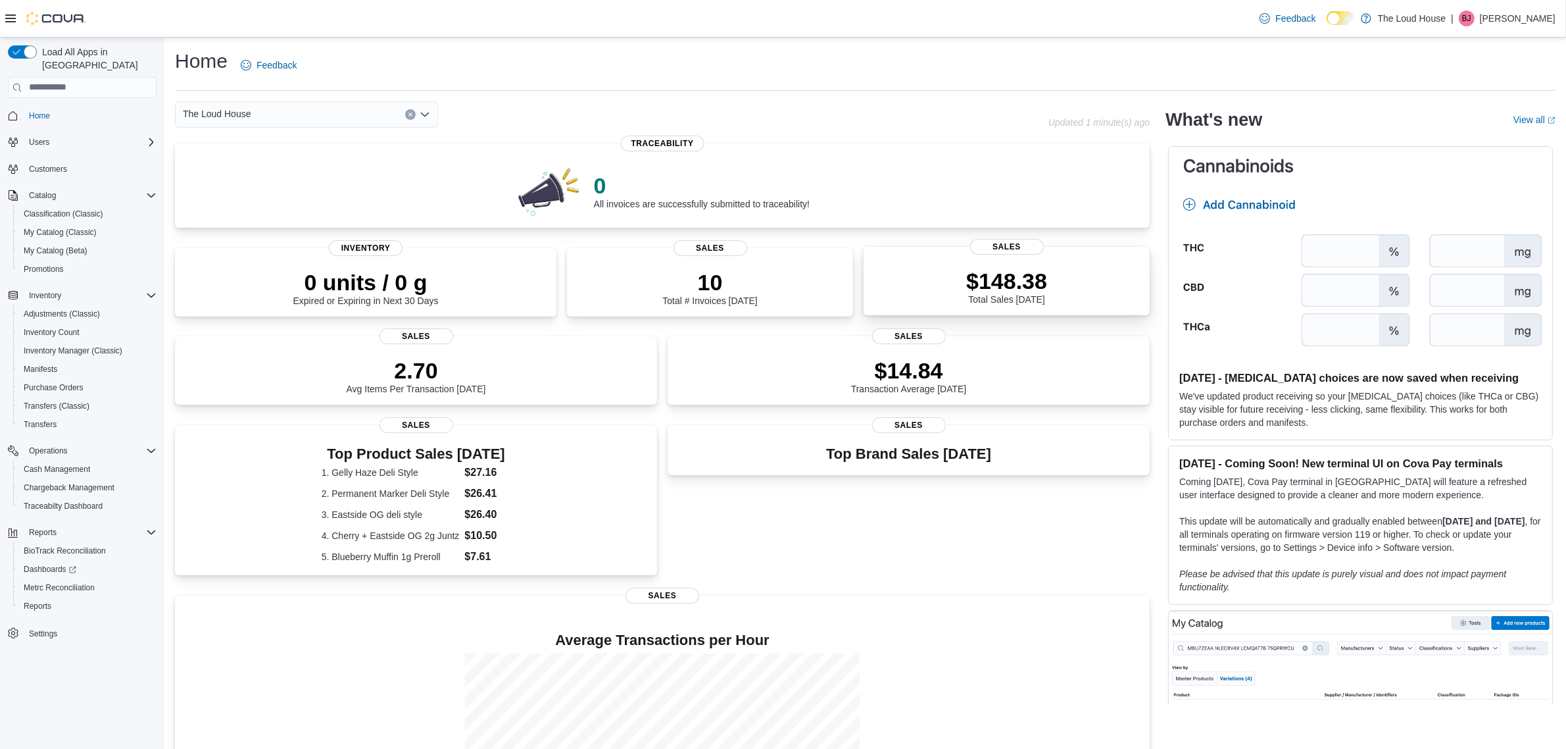 The image size is (1566, 749). Describe the element at coordinates (48, 169) in the screenshot. I see `a: Customers` at that location.